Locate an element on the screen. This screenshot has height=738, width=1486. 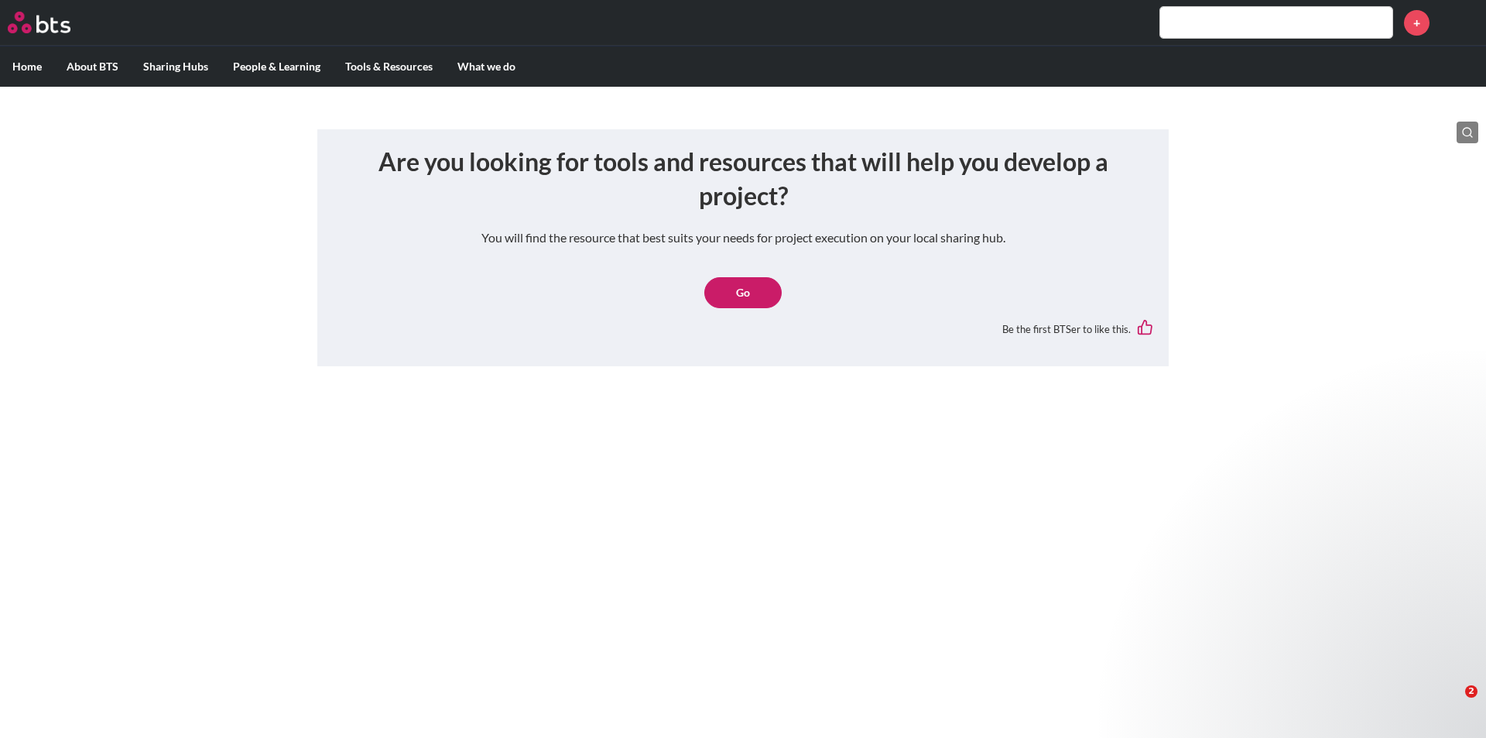
p: You will find the resource that best suits your needs for project execution on your local sharing... is located at coordinates (743, 238).